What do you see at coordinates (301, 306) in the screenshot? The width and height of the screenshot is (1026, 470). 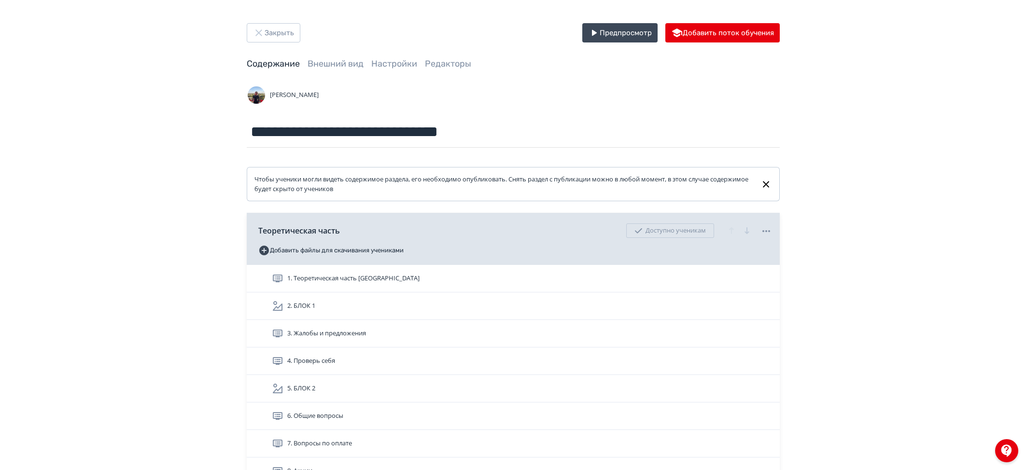 I see `span: 2. БЛОК 1` at bounding box center [301, 306].